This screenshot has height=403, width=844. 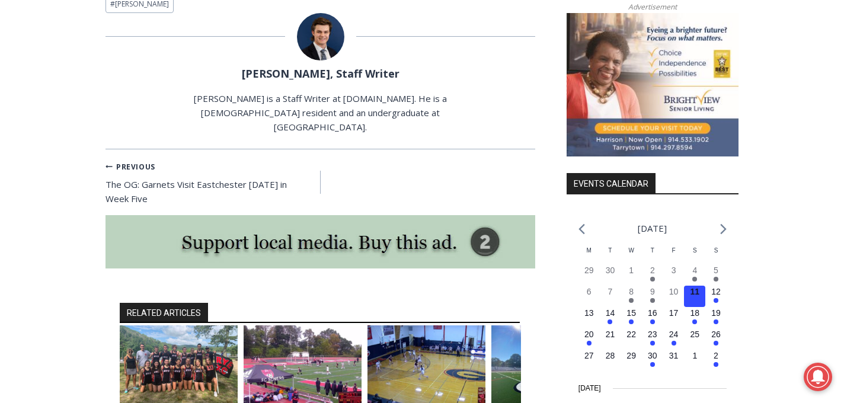 I want to click on button: 31, so click(x=674, y=360).